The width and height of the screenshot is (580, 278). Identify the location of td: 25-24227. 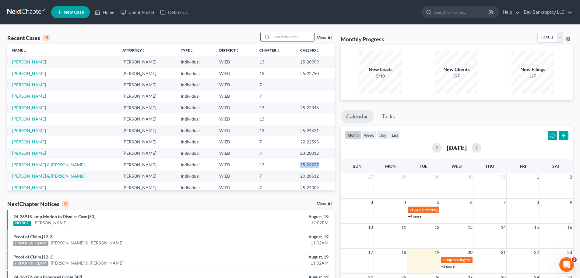
(315, 164).